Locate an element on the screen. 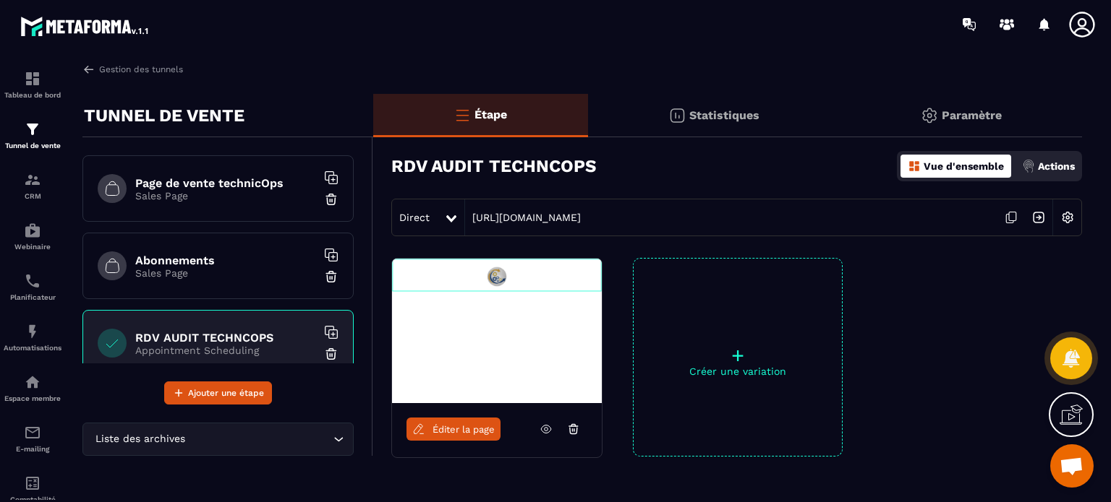 Image resolution: width=1111 pixels, height=502 pixels. img: actions.d6e523a2.png is located at coordinates (1028, 166).